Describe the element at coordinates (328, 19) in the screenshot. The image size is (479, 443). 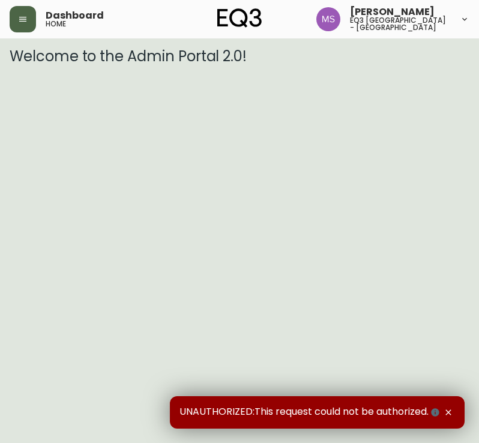
I see `img: 1b6e43211f6f3cc0b0729c9049b8e7af` at that location.